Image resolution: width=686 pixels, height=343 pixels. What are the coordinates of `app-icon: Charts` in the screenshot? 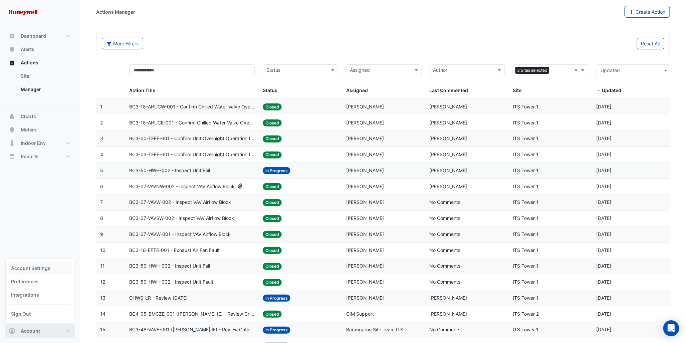 It's located at (12, 116).